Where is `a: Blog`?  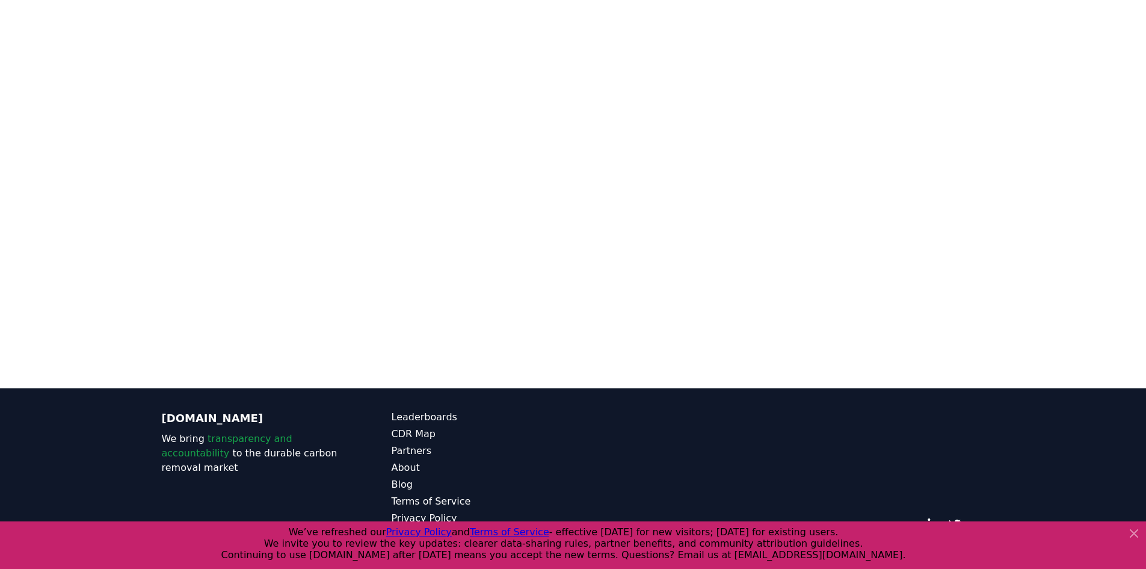 a: Blog is located at coordinates (483, 484).